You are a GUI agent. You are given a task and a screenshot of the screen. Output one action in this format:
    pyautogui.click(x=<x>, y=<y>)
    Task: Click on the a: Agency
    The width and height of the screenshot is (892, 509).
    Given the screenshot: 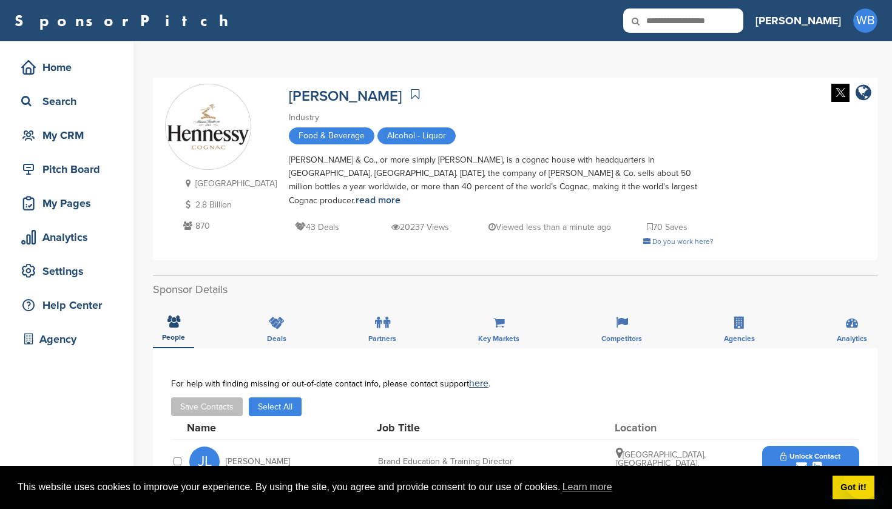 What is the action you would take?
    pyautogui.click(x=67, y=339)
    